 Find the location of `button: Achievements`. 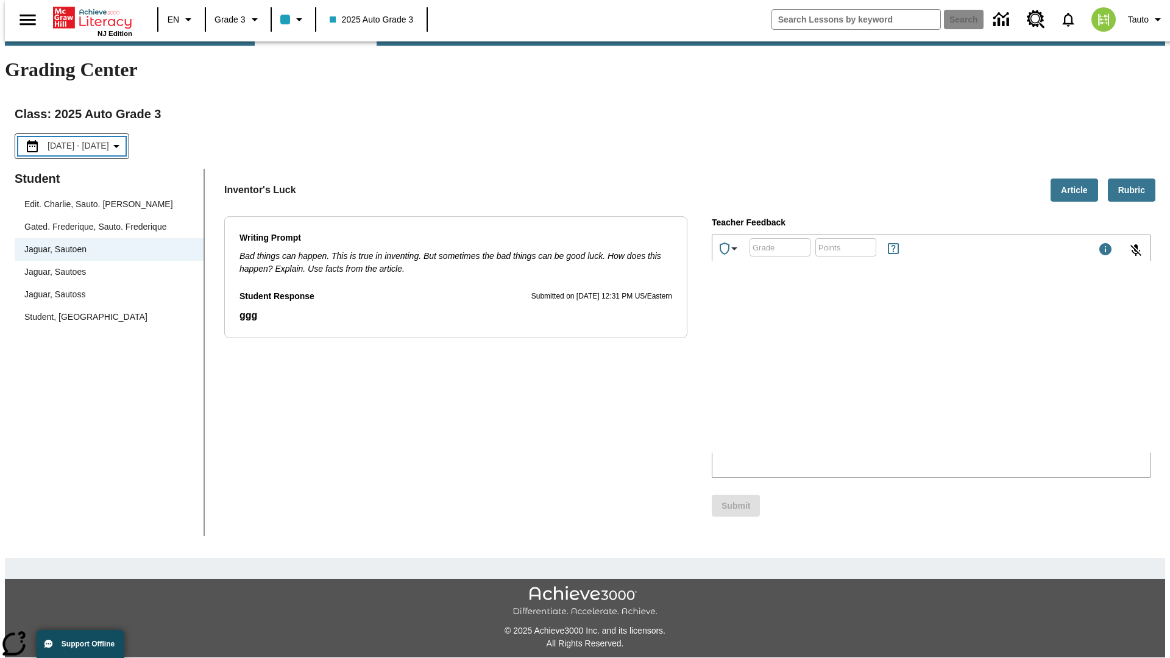

button: Achievements is located at coordinates (729, 249).